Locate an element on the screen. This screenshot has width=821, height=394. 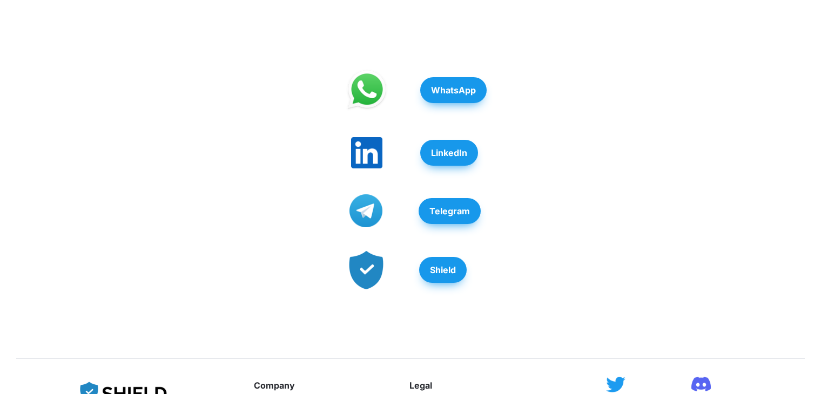
a: Telegram is located at coordinates (449, 211).